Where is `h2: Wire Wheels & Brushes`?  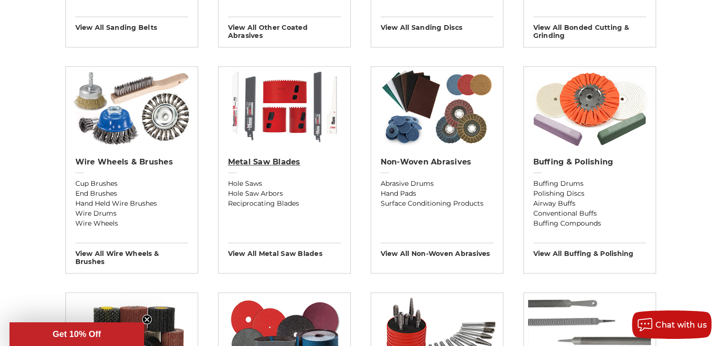
h2: Wire Wheels & Brushes is located at coordinates (132, 162).